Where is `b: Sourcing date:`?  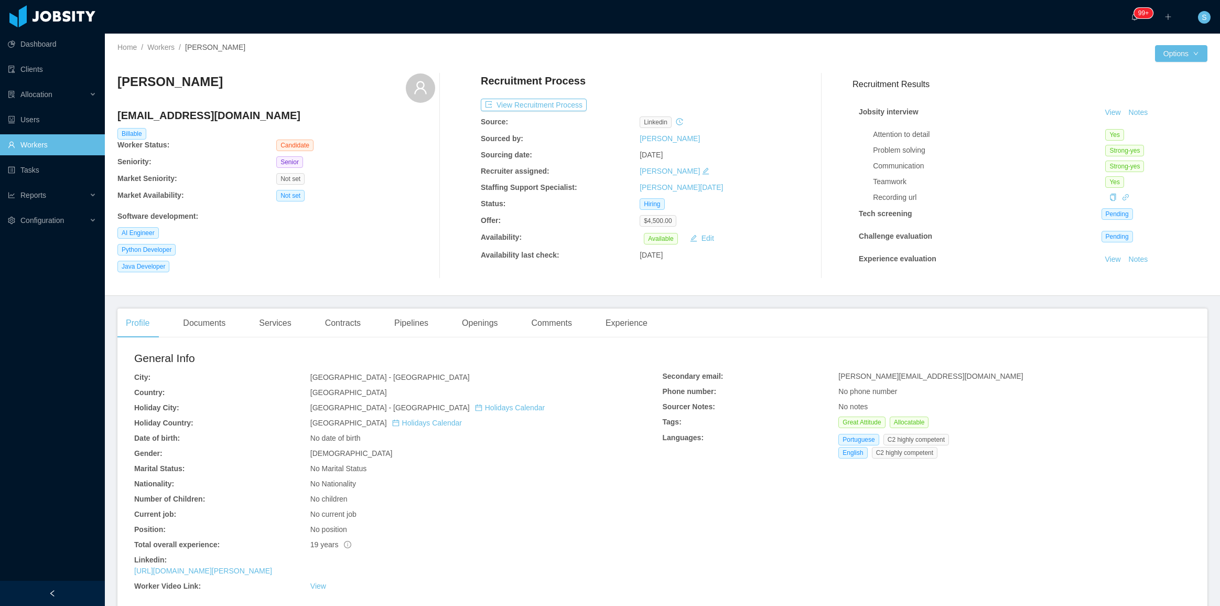
b: Sourcing date: is located at coordinates (507, 155).